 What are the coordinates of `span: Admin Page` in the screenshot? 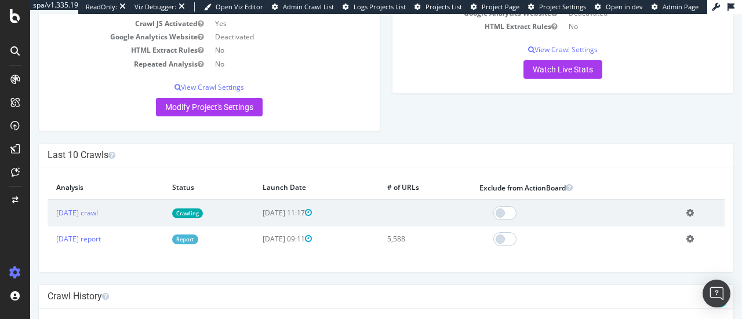 It's located at (681, 6).